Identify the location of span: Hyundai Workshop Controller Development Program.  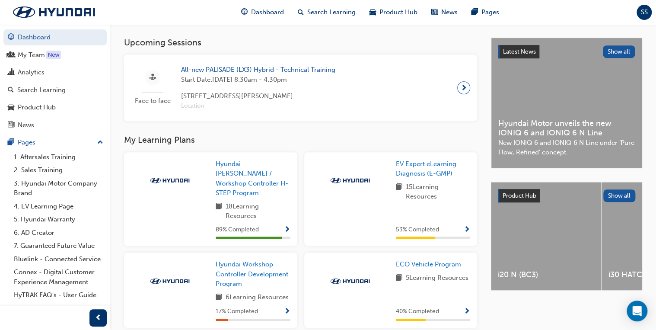
(252, 274).